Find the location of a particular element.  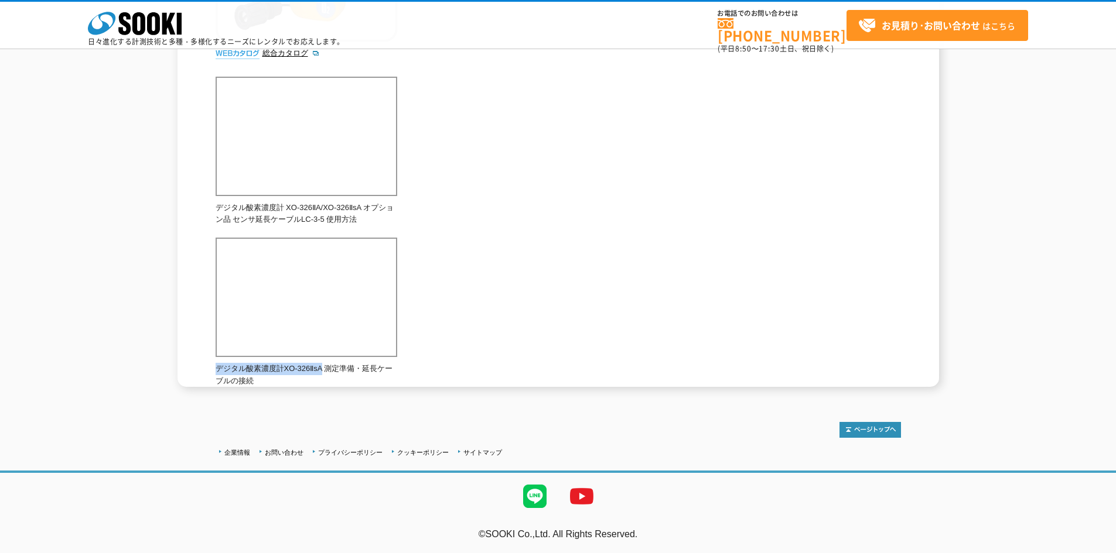

img: LINE is located at coordinates (535, 497).